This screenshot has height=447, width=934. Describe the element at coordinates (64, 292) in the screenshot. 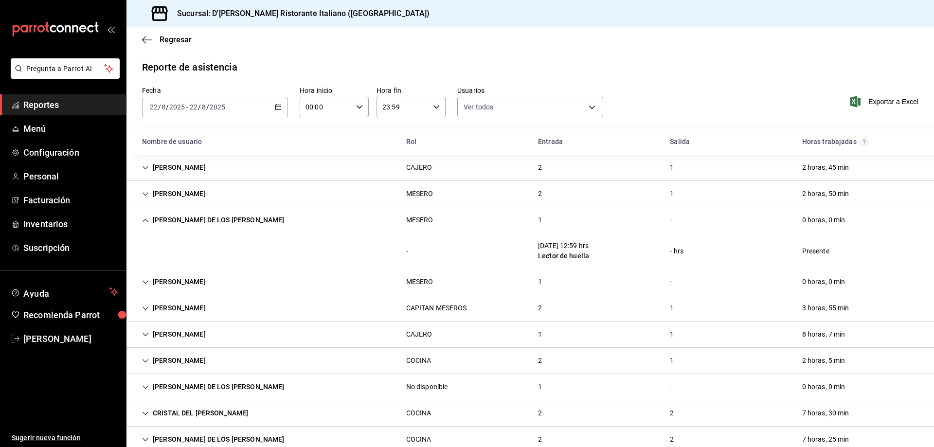

I see `span: Ayuda` at that location.